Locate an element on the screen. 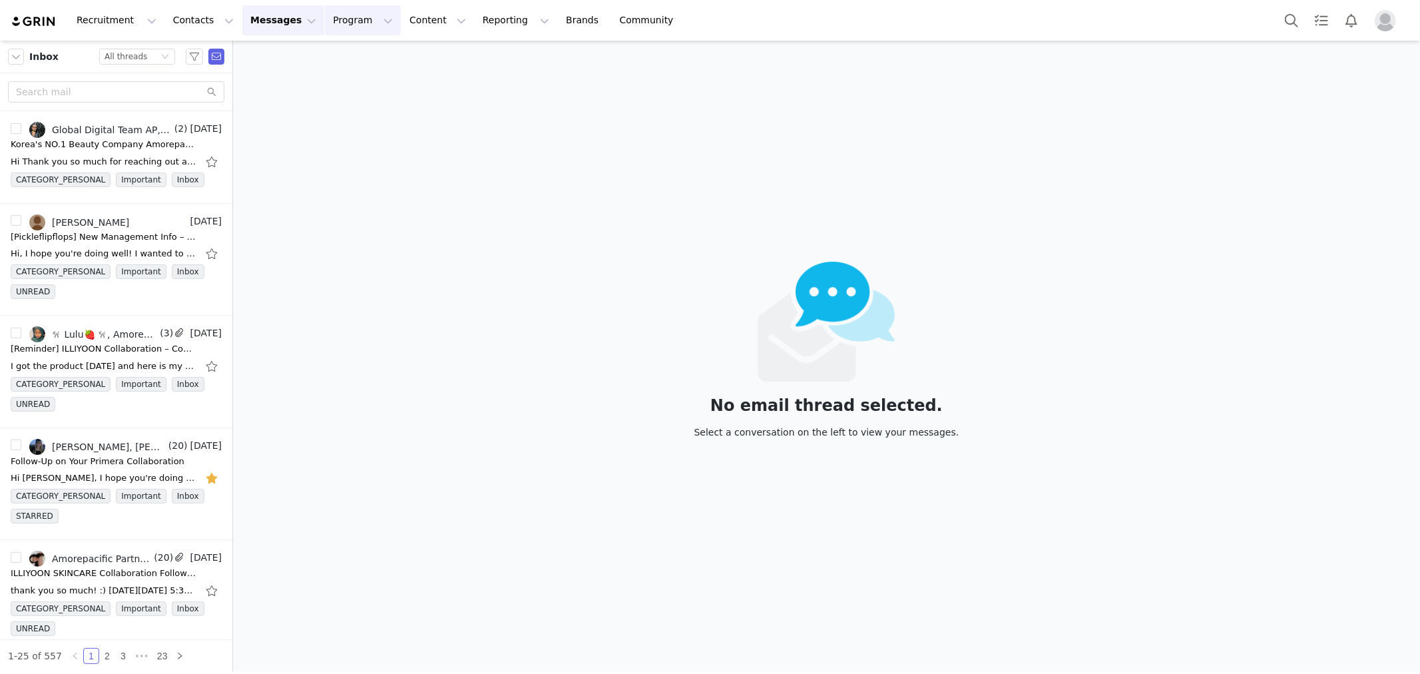  div: Hi, I hope you're doing well! I wanted to share a quick update on my end; I've recently partnered... is located at coordinates (104, 254).